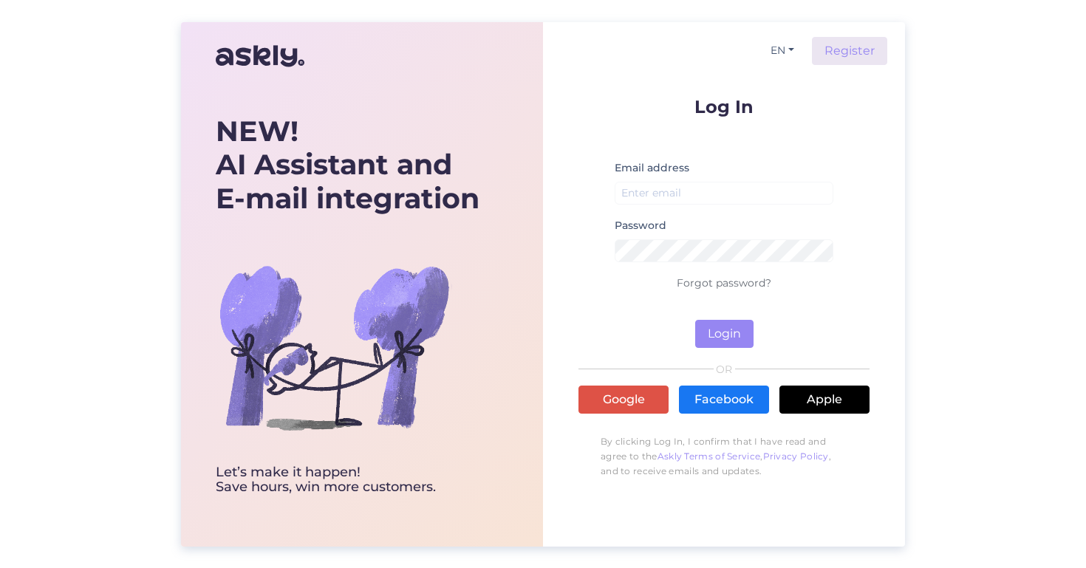 This screenshot has width=1086, height=568. What do you see at coordinates (796, 456) in the screenshot?
I see `a: Privacy Policy` at bounding box center [796, 456].